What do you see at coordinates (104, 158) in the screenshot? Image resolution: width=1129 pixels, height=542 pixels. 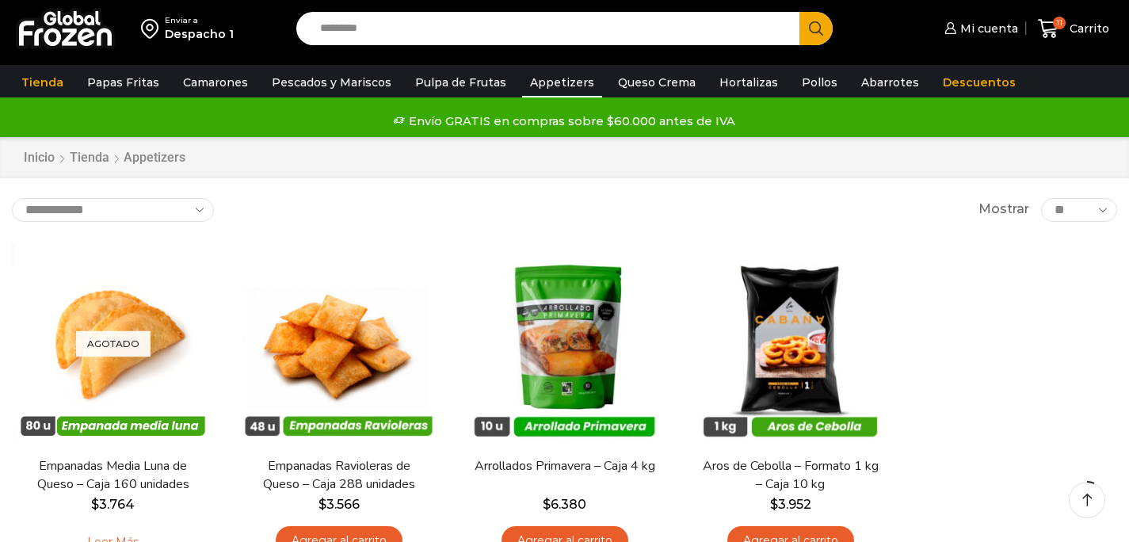 I see `nav: Breadcrumb` at bounding box center [104, 158].